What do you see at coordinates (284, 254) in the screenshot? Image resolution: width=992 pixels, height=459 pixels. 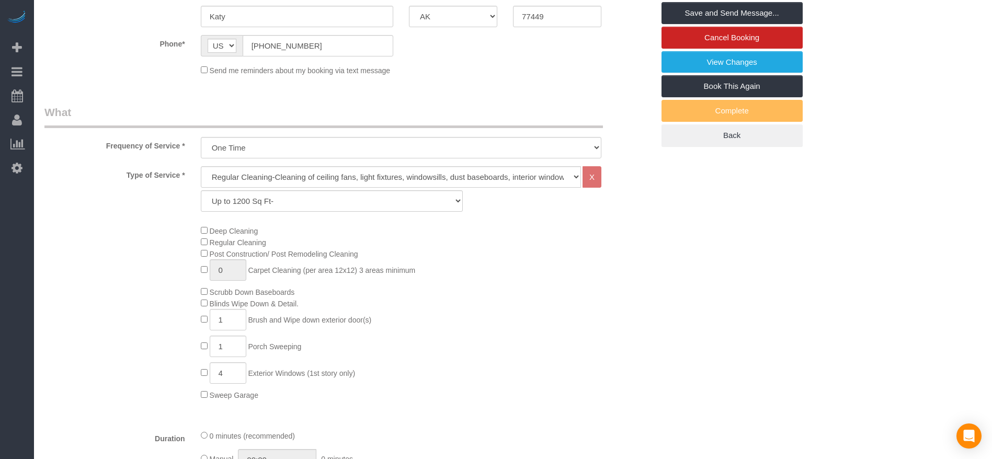 I see `span: Post Construction/ Post Remodeling Cleaning` at bounding box center [284, 254].